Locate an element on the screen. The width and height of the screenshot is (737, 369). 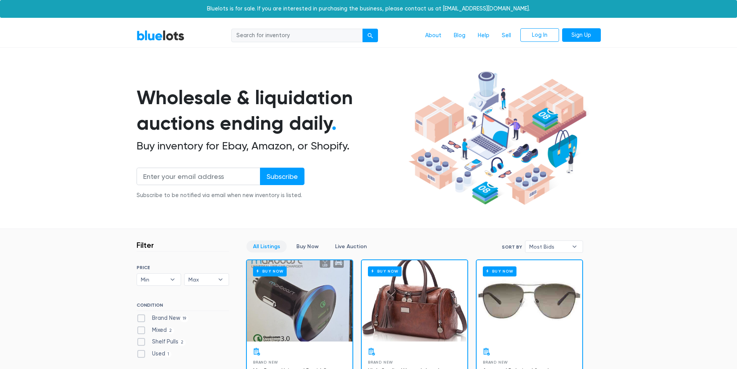
span: Min is located at coordinates (154, 279).